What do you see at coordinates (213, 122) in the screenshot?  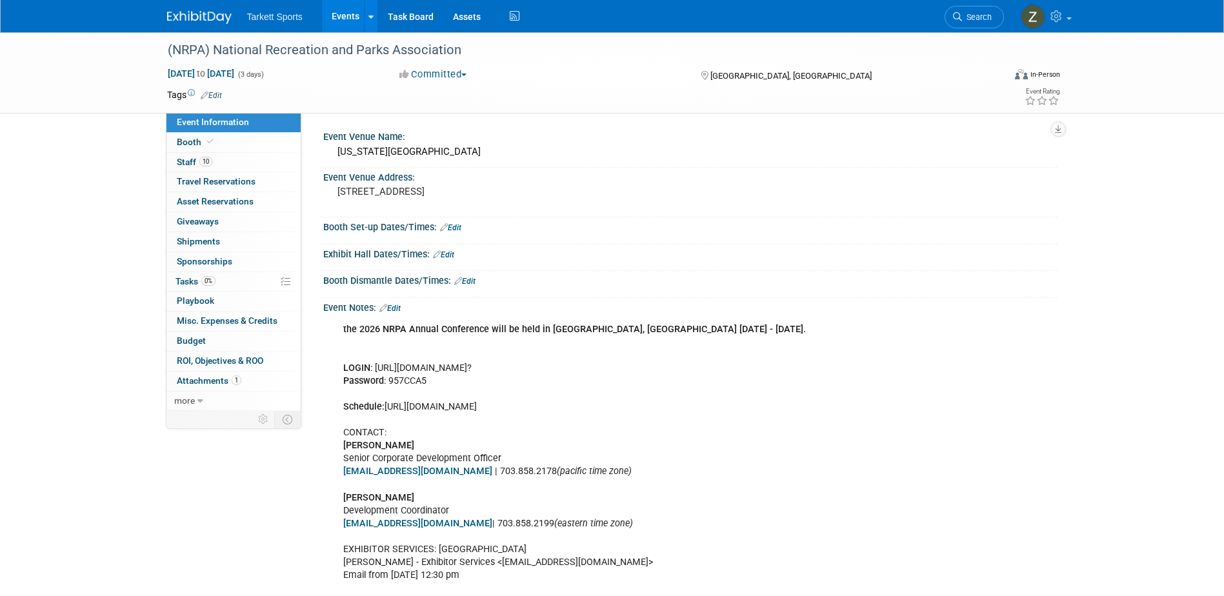 I see `span: Event Information` at bounding box center [213, 122].